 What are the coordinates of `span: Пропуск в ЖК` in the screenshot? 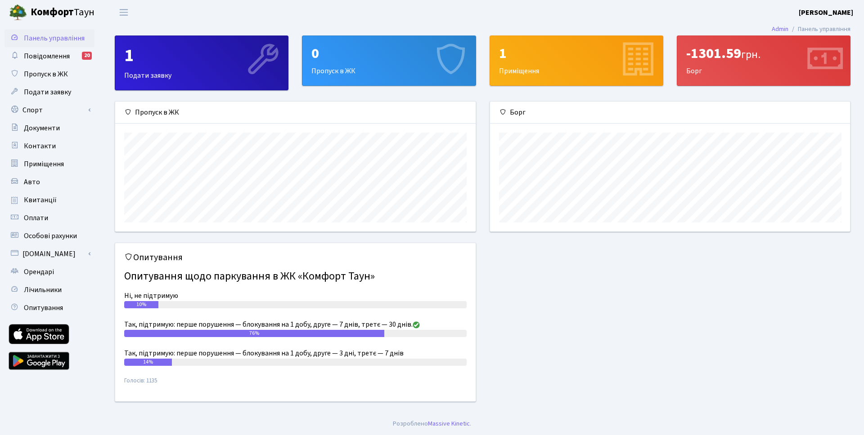 It's located at (46, 74).